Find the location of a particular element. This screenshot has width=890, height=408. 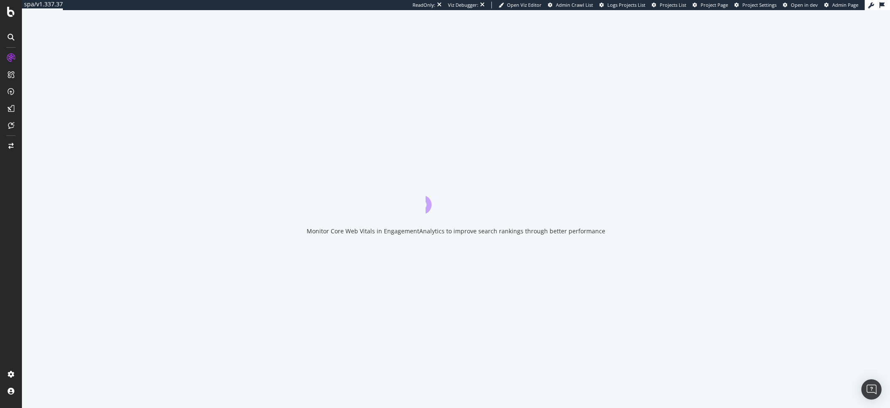

span: Open Viz Editor is located at coordinates (524, 5).